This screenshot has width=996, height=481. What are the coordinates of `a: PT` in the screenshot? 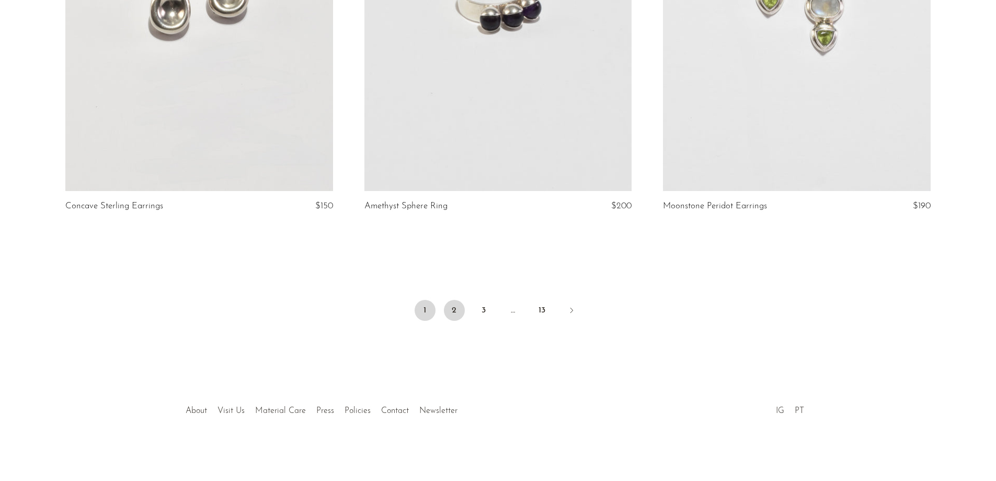 It's located at (800, 411).